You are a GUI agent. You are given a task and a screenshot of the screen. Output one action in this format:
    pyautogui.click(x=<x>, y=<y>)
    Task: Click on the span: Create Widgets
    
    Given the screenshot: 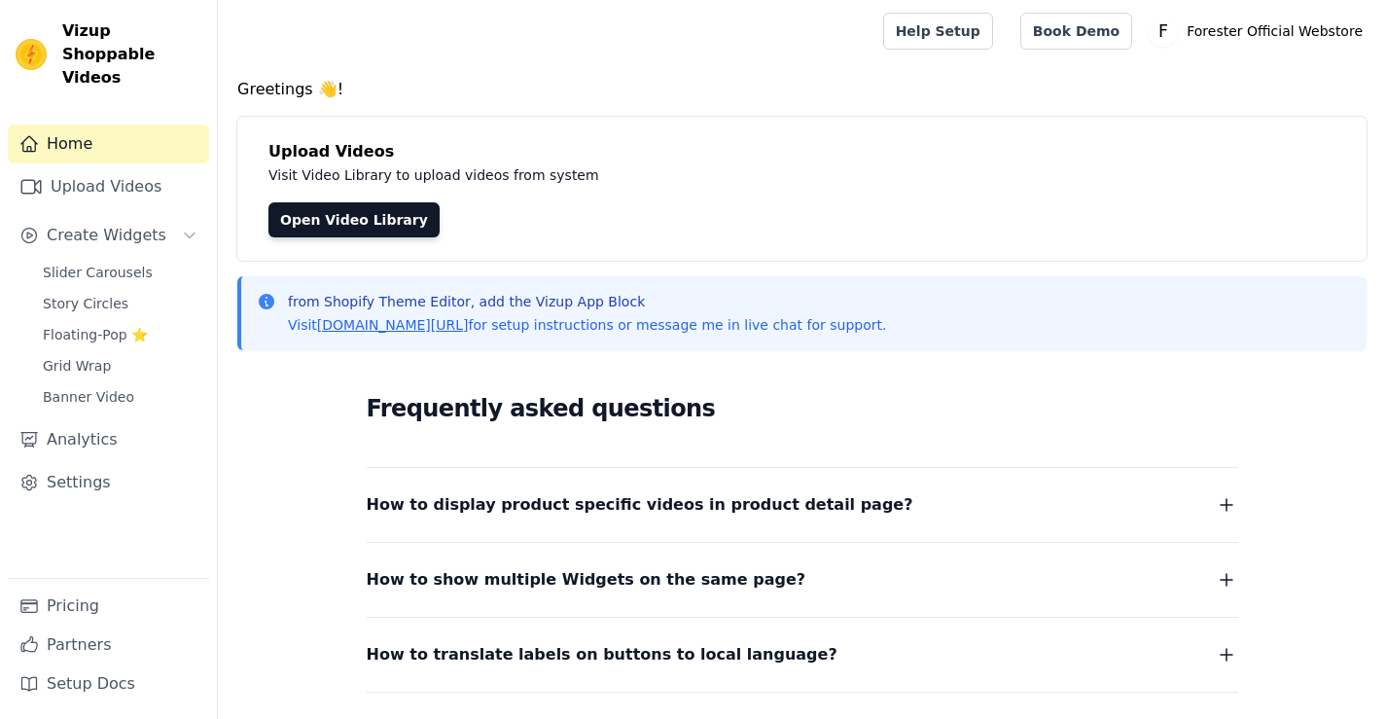 What is the action you would take?
    pyautogui.click(x=106, y=235)
    